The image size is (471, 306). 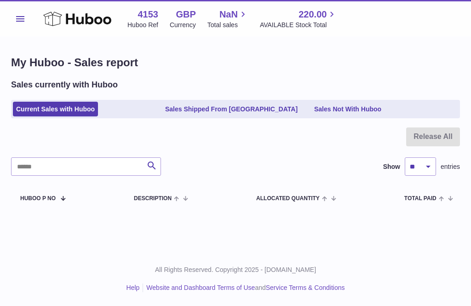 I want to click on li: and, so click(x=244, y=287).